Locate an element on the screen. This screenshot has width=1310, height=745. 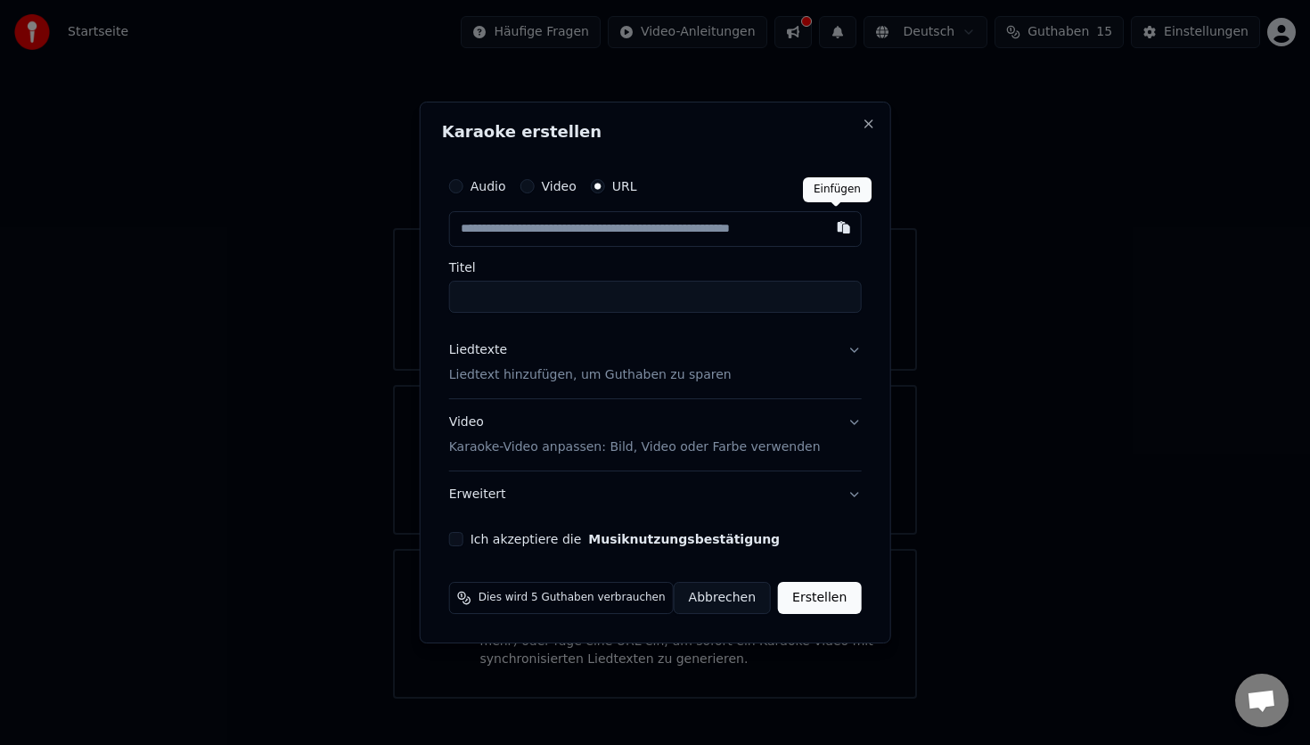
label: Titel is located at coordinates (655, 267).